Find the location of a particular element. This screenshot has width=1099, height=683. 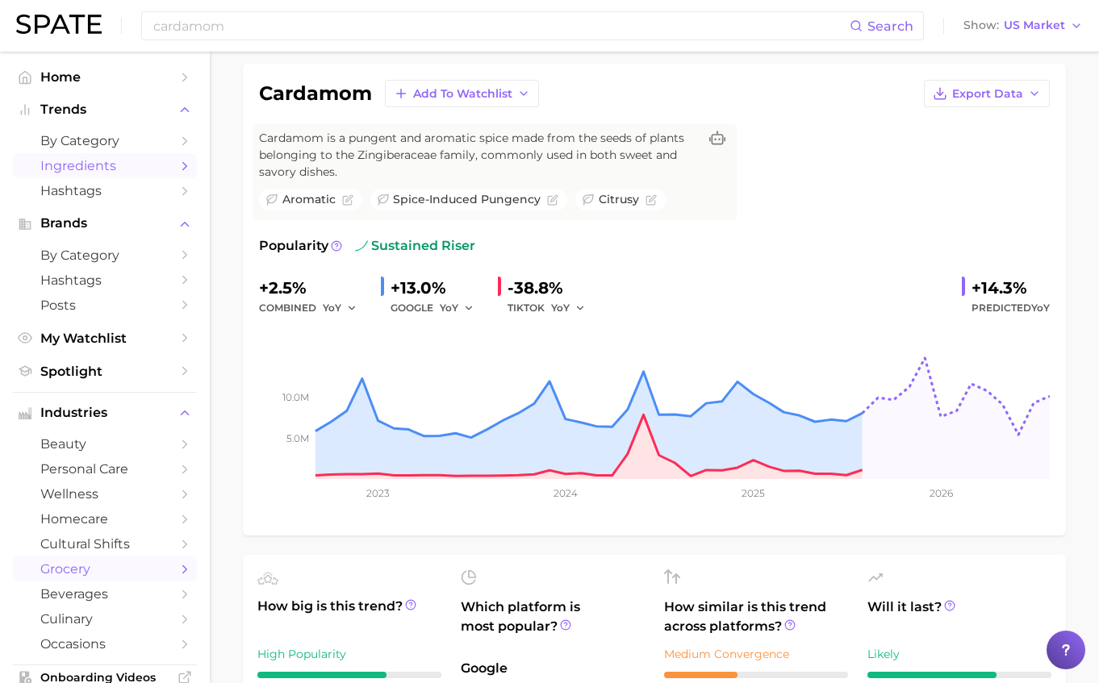

span: US Market is located at coordinates (1034, 25).